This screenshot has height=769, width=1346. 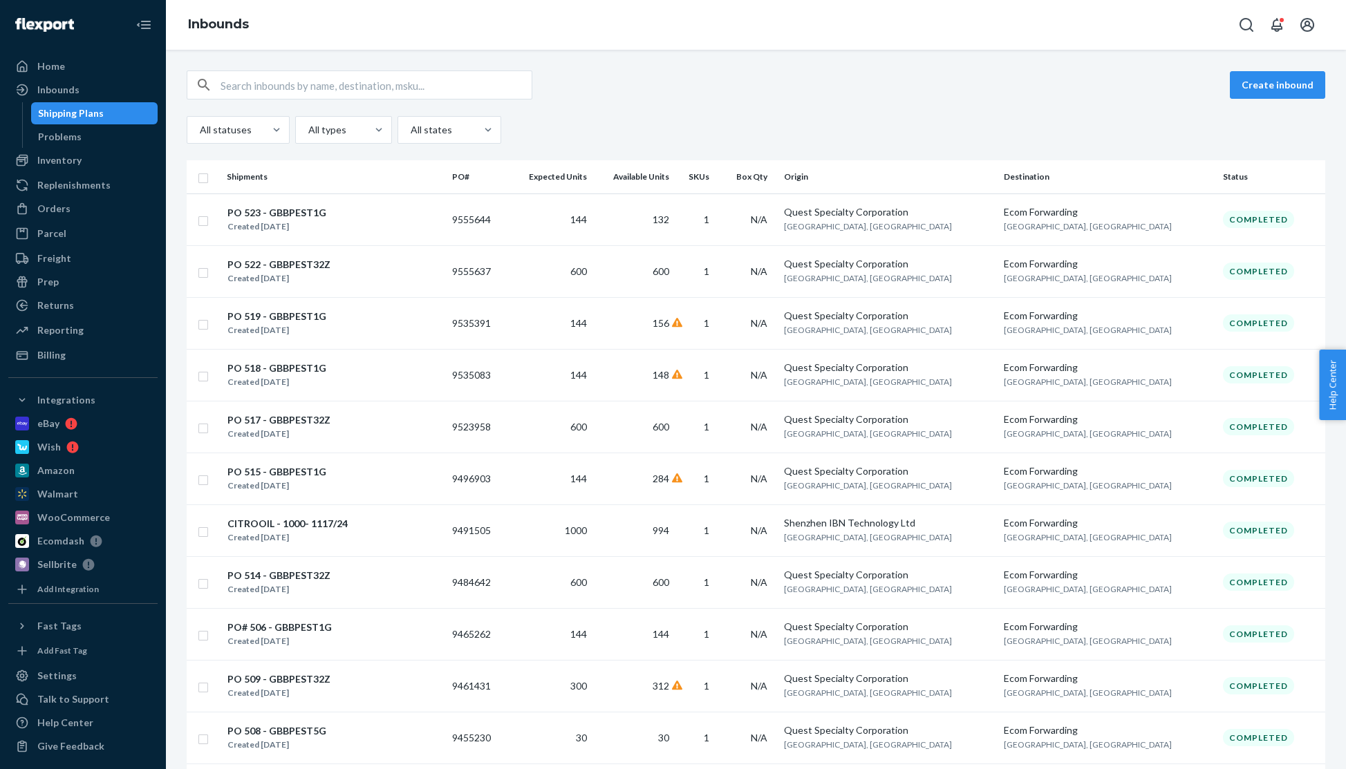 I want to click on button: Help Center, so click(x=1332, y=385).